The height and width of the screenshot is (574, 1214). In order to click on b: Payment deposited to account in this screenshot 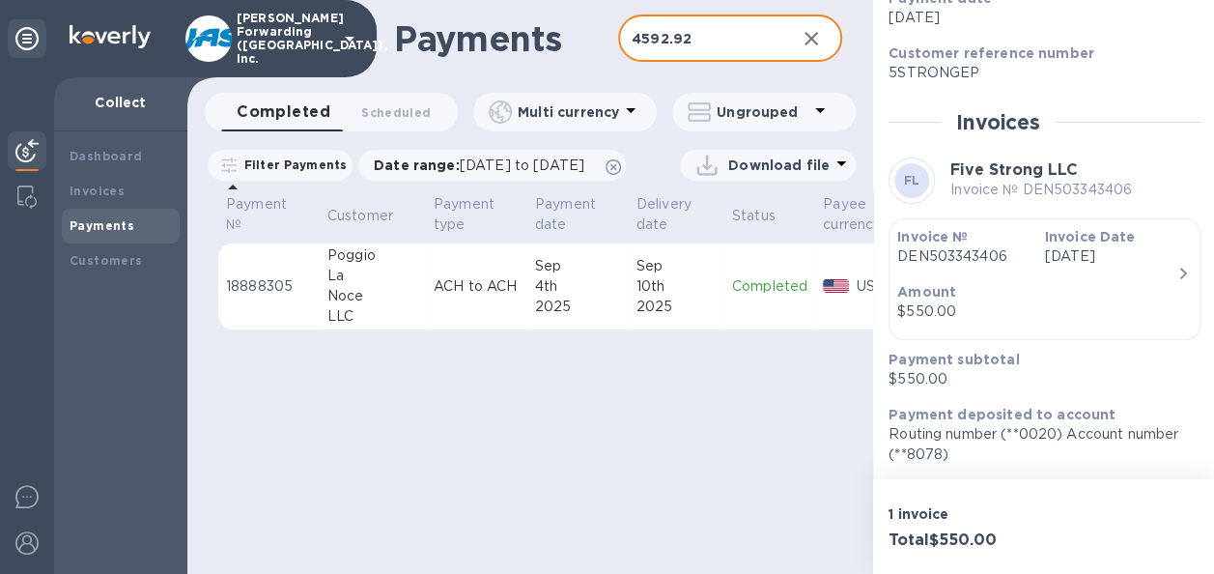, I will do `click(1001, 414)`.